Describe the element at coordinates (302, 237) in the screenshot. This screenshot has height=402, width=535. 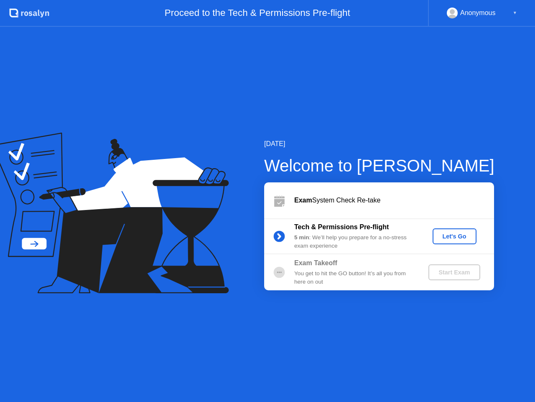
I see `b: 5 min` at that location.